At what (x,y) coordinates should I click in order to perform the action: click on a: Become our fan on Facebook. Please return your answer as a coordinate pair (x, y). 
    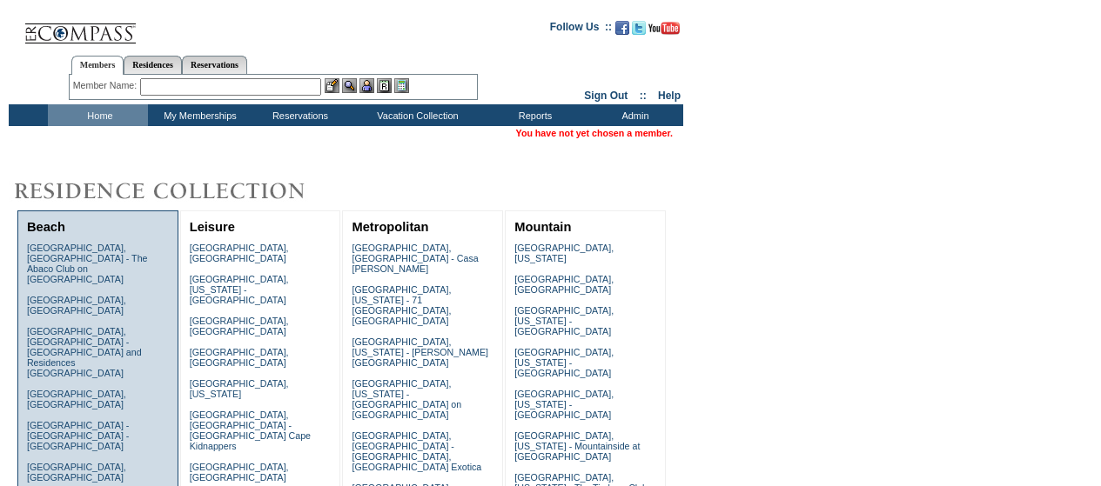
    Looking at the image, I should click on (622, 31).